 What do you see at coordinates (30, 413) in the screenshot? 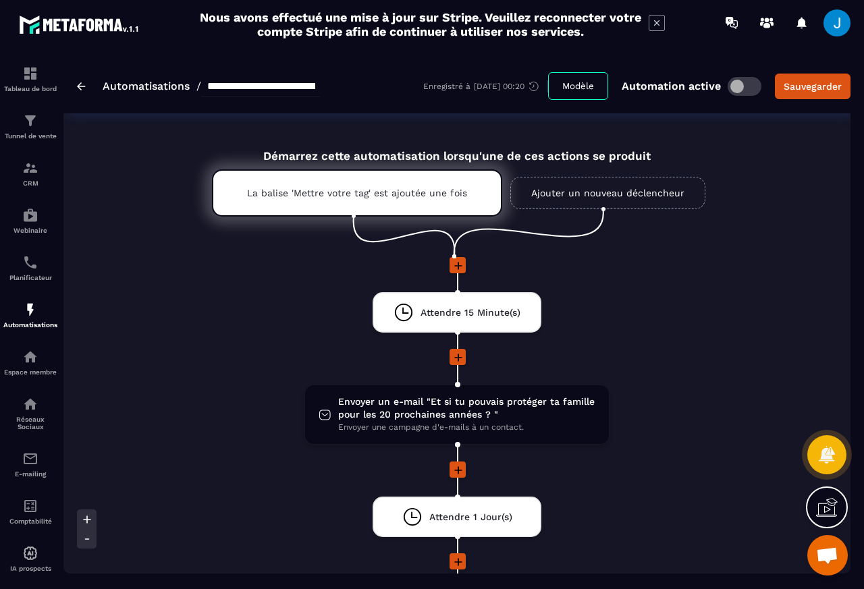
I see `a: social-networksocial-networkRéseaux Sociaux` at bounding box center [30, 413].